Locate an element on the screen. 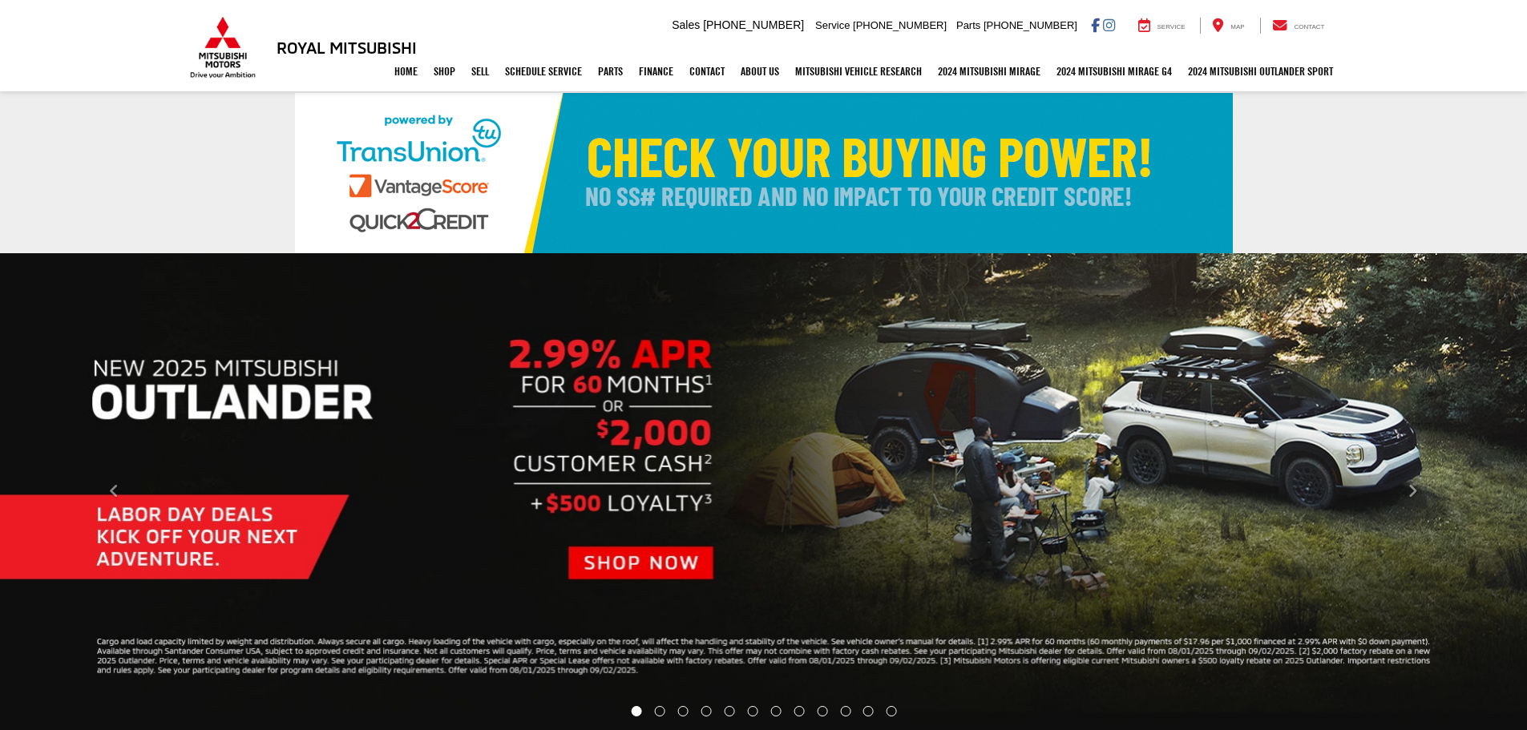 The height and width of the screenshot is (730, 1527). a: Home is located at coordinates (406, 71).